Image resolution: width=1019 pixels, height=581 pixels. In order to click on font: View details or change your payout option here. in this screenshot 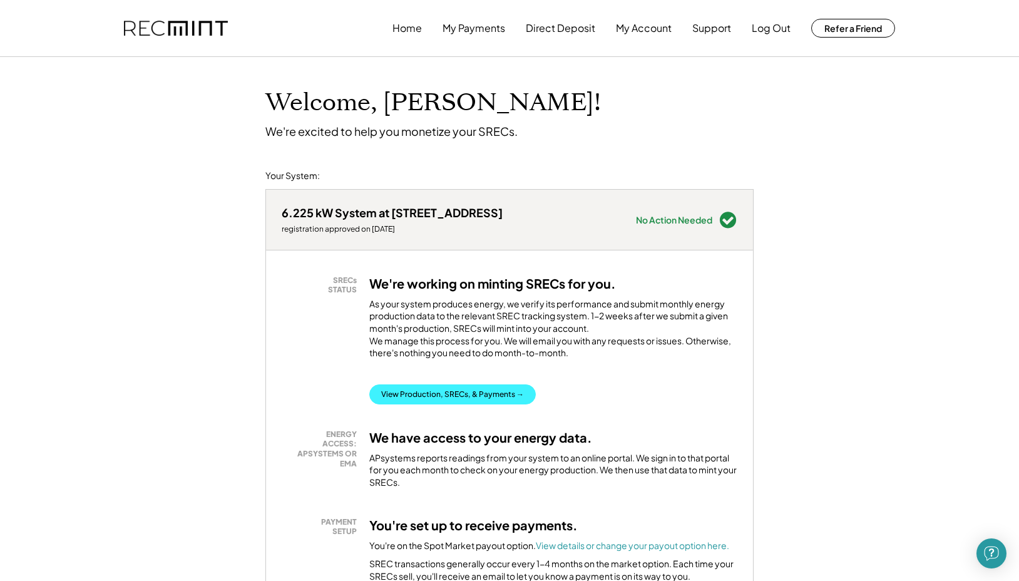, I will do `click(632, 545)`.